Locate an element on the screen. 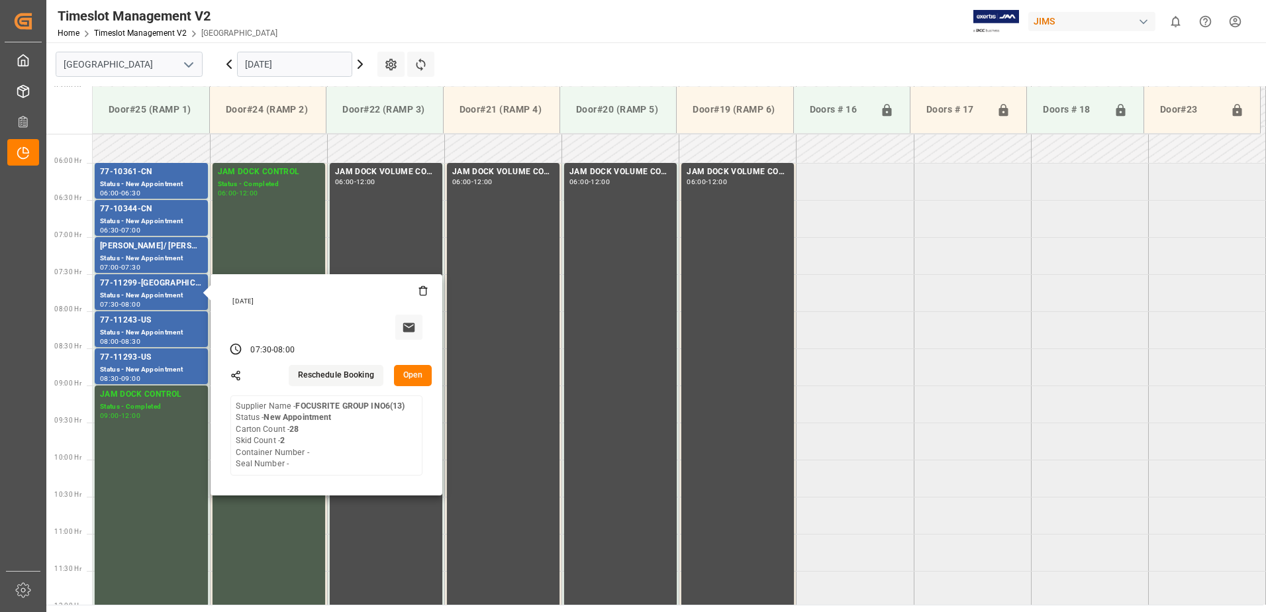  span: 08:00 Hr is located at coordinates (68, 309).